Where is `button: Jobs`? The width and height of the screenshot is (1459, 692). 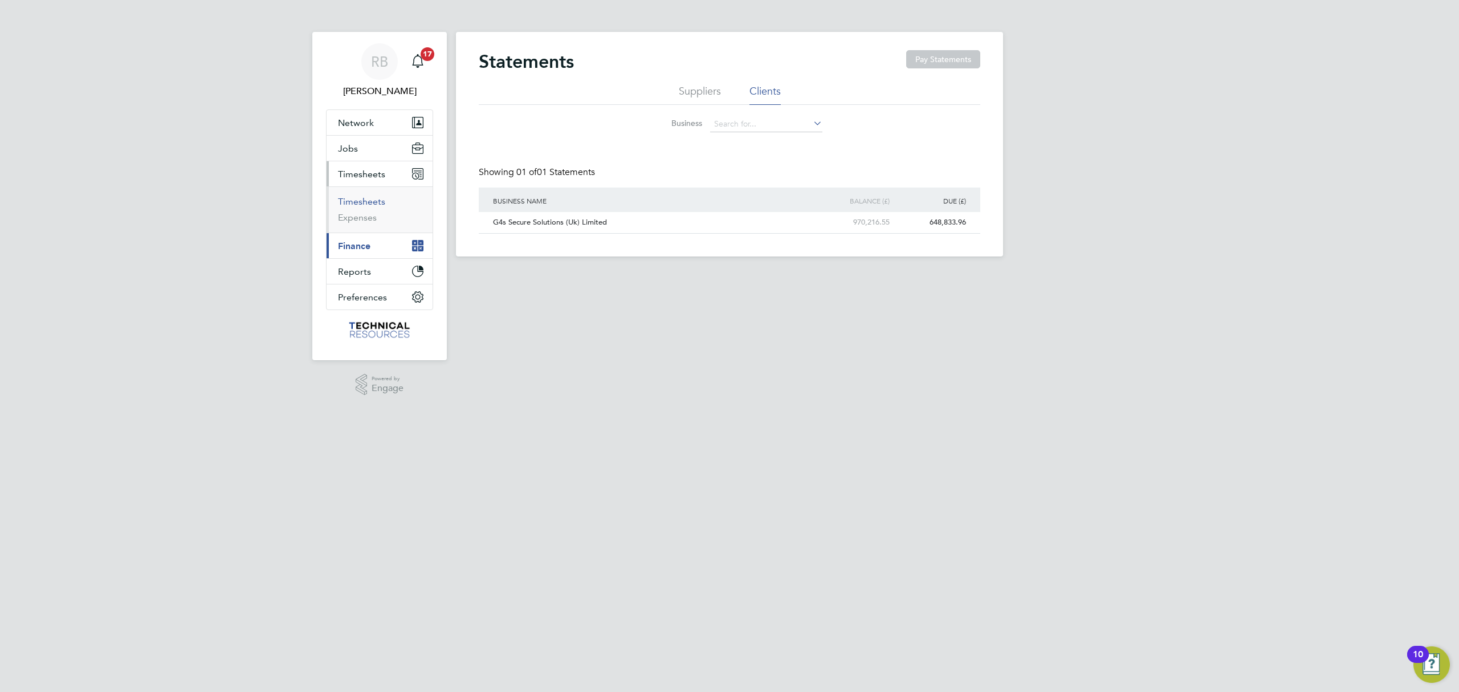
button: Jobs is located at coordinates (379, 148).